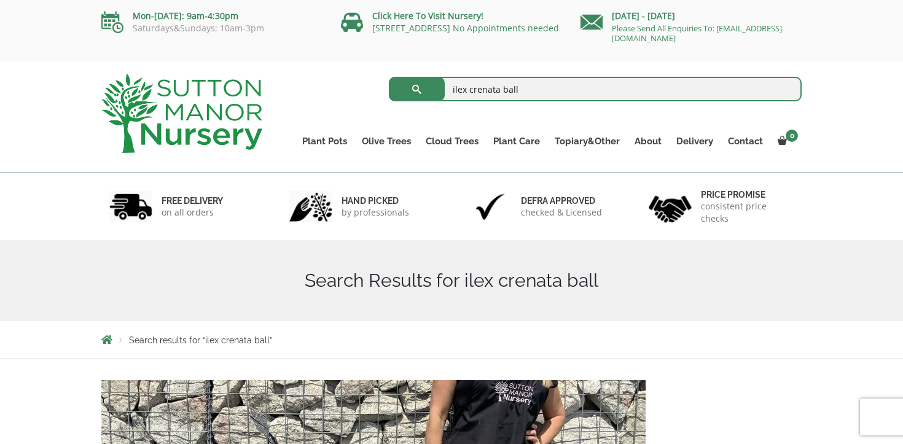  What do you see at coordinates (595, 89) in the screenshot?
I see `input: Search...` at bounding box center [595, 89].